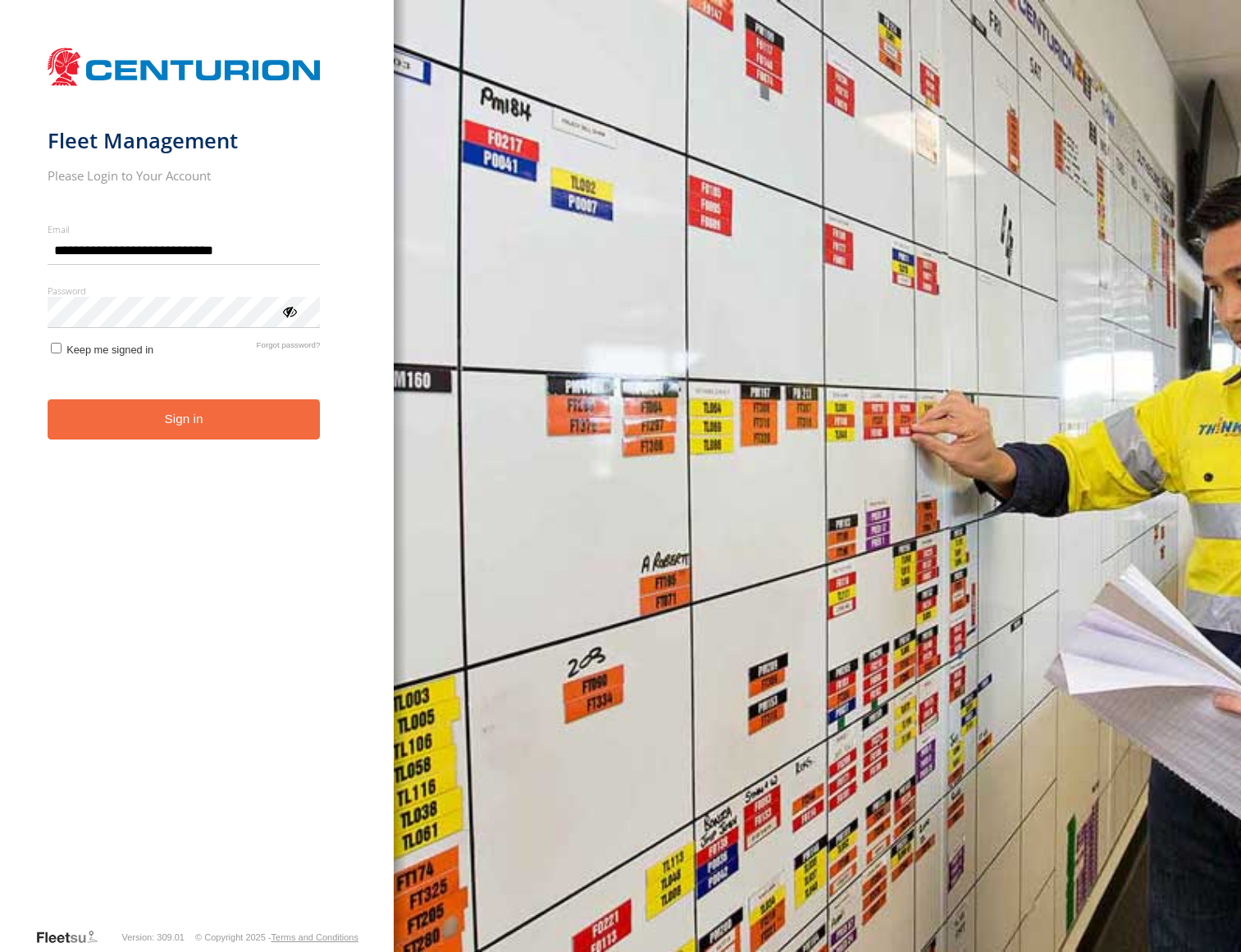 The width and height of the screenshot is (1241, 952). Describe the element at coordinates (184, 229) in the screenshot. I see `label: Email` at that location.